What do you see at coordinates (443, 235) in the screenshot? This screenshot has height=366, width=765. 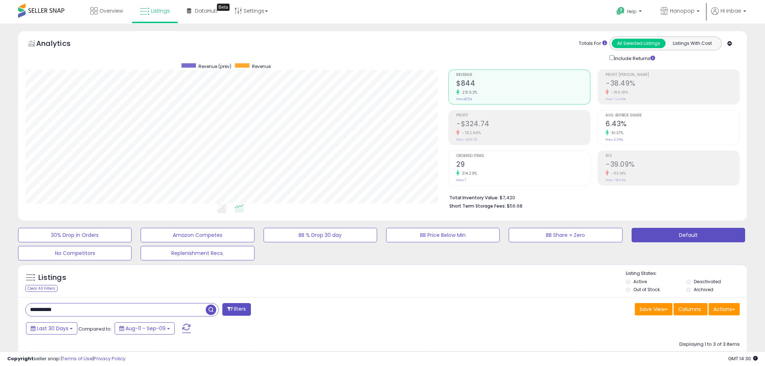 I see `button: BB Price Below Min` at bounding box center [443, 235].